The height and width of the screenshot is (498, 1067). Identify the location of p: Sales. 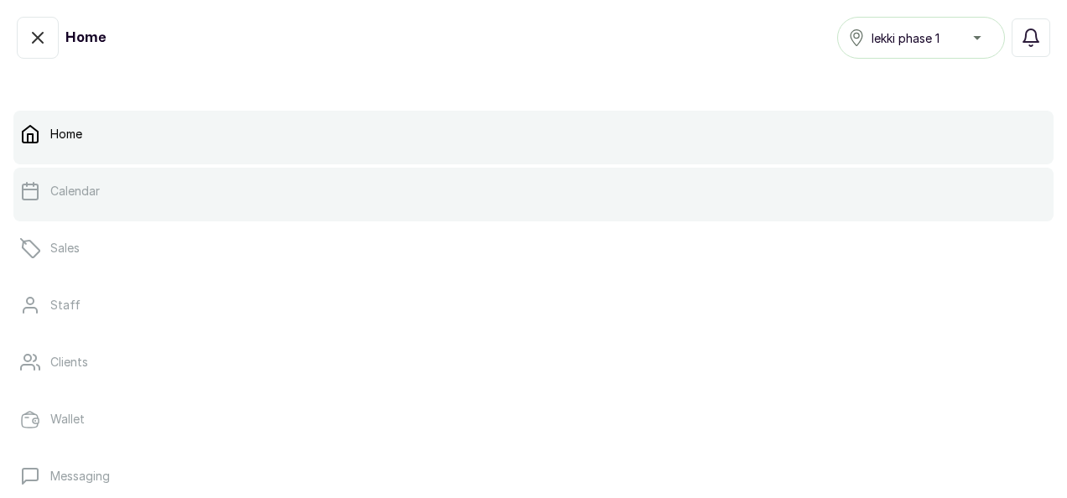
(65, 248).